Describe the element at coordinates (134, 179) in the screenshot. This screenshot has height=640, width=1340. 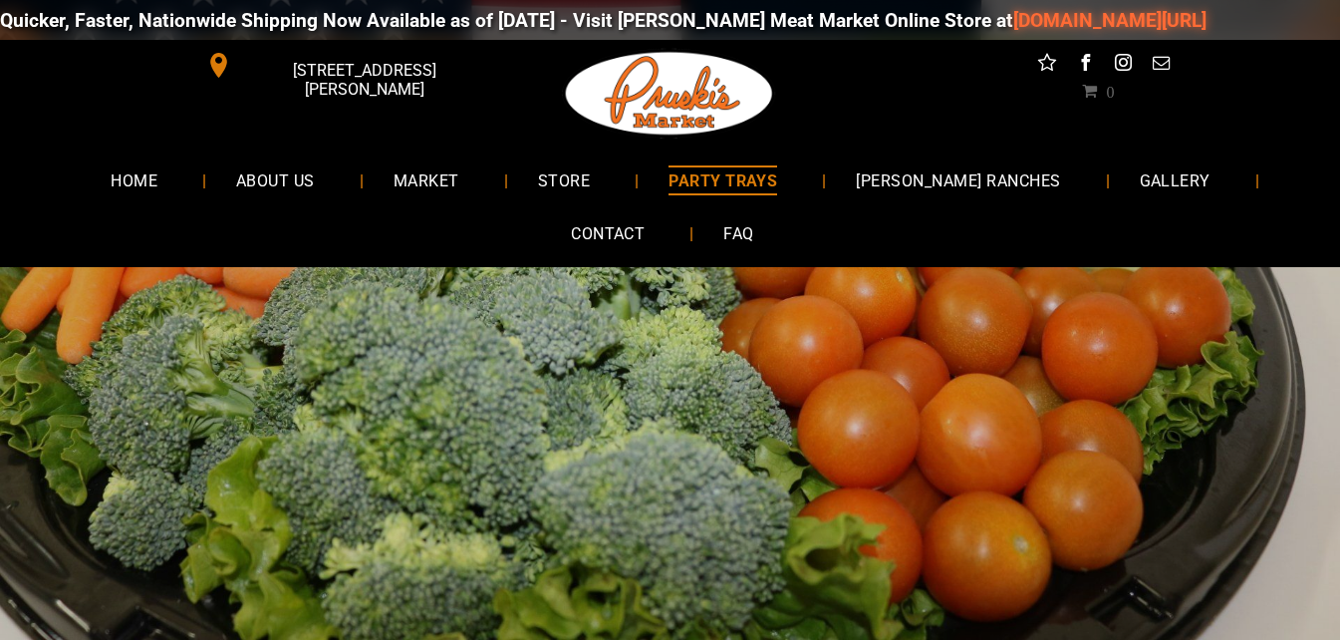
I see `a: HOME` at that location.